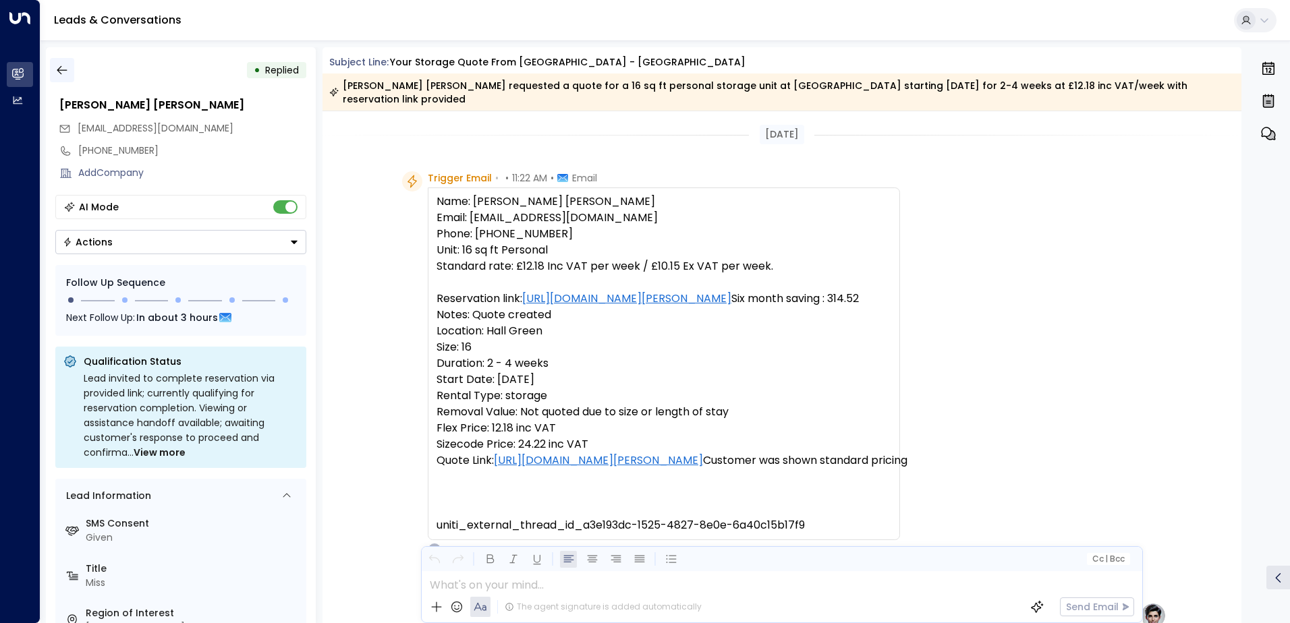 The width and height of the screenshot is (1290, 623). I want to click on span: Dorisappiahasante17@gmail.com, so click(155, 128).